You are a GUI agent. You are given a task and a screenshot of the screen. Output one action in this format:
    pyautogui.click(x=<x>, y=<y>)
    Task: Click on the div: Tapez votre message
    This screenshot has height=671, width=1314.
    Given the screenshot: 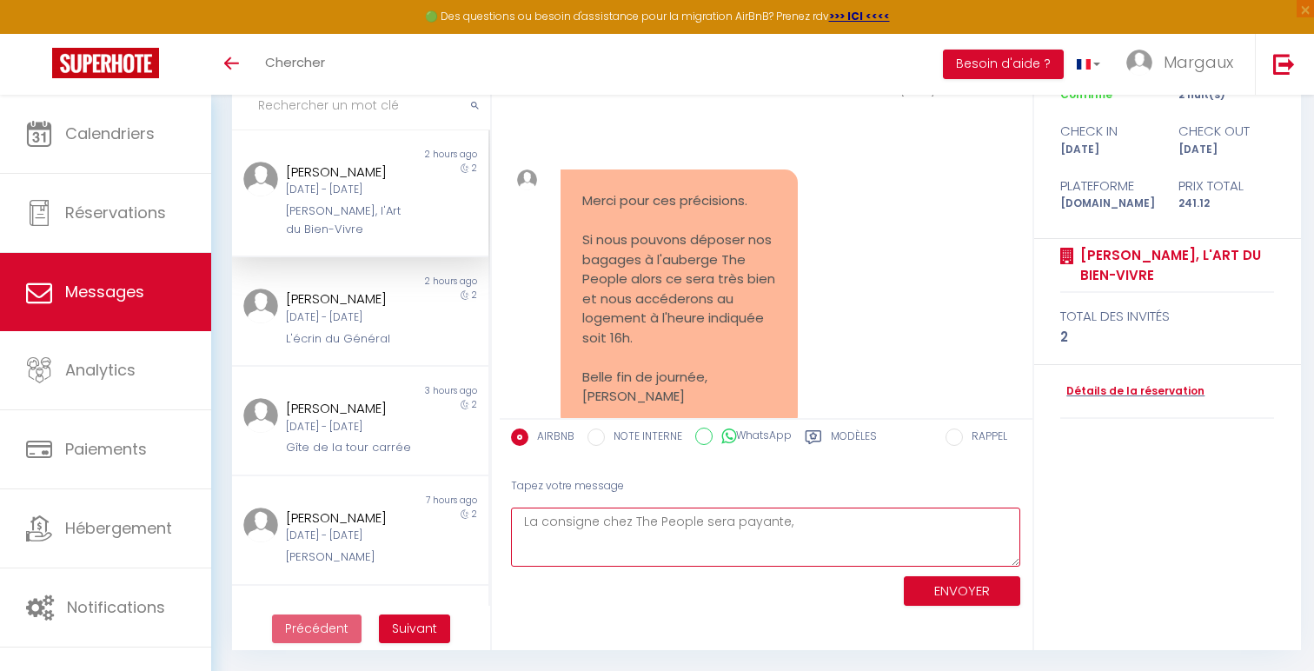 What is the action you would take?
    pyautogui.click(x=766, y=486)
    